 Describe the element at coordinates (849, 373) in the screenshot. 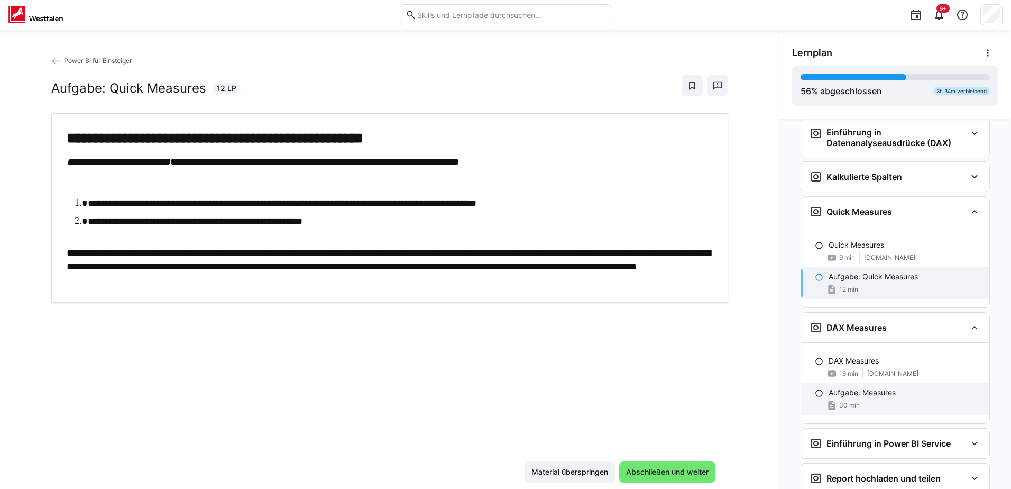

I see `span: 16 min` at that location.